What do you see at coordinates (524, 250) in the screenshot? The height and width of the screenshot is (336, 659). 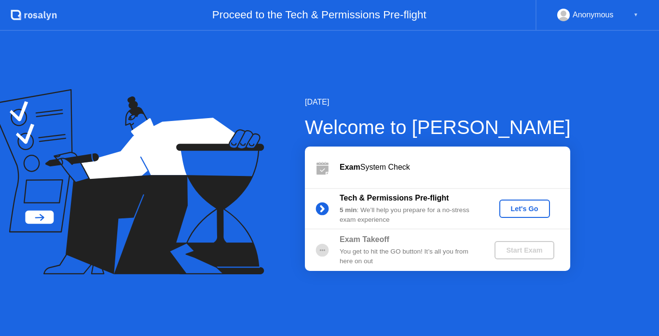 I see `div: Start Exam` at bounding box center [524, 250].